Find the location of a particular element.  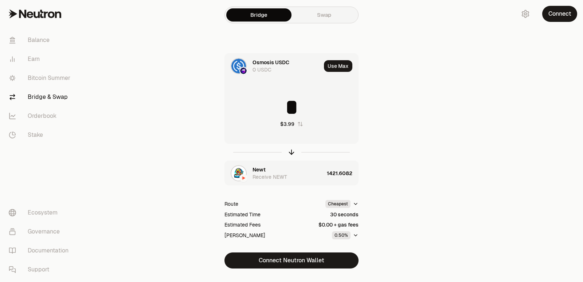

a: Ecosystem is located at coordinates (41, 212).